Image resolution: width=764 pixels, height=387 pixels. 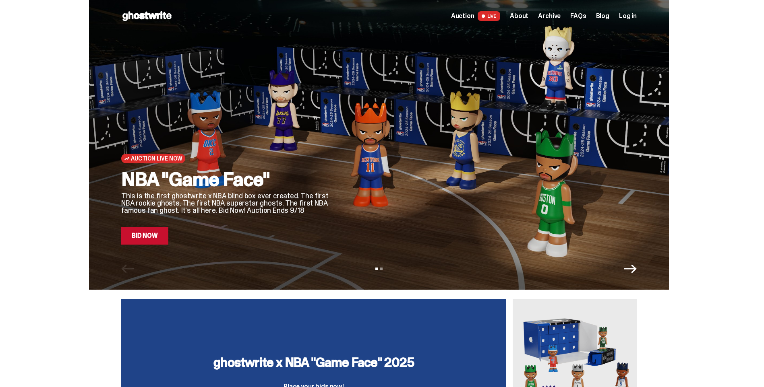 I want to click on span: LIVE, so click(x=489, y=16).